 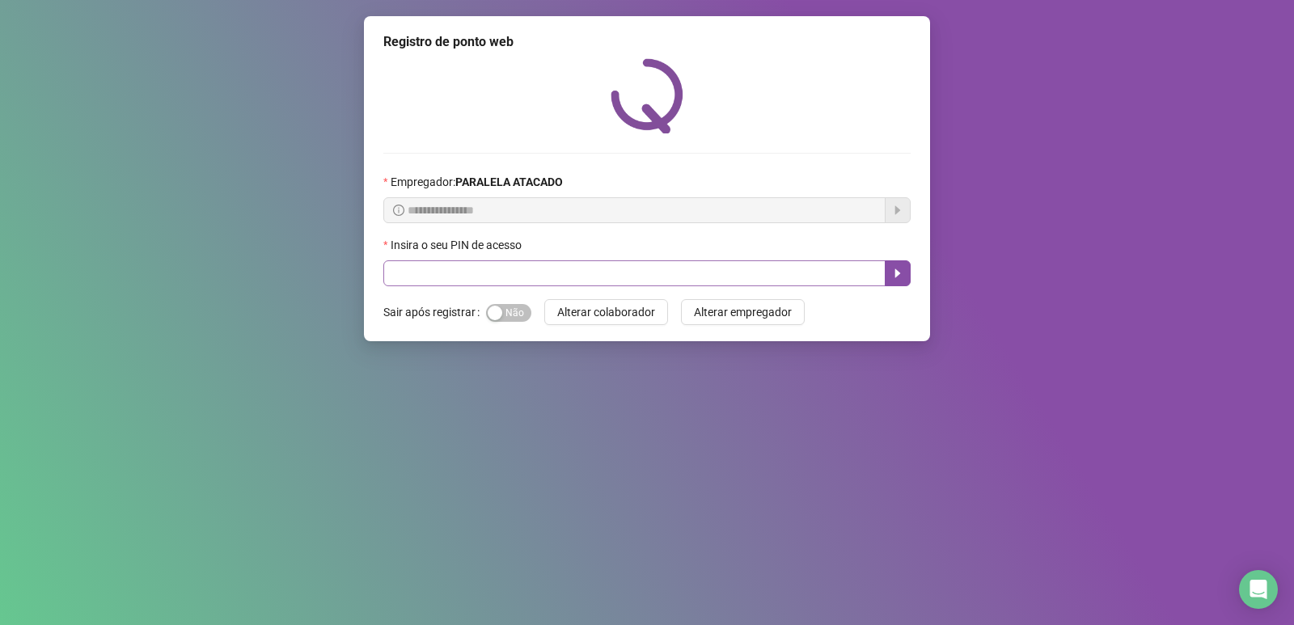 What do you see at coordinates (898, 273) in the screenshot?
I see `span: caret-right` at bounding box center [898, 273].